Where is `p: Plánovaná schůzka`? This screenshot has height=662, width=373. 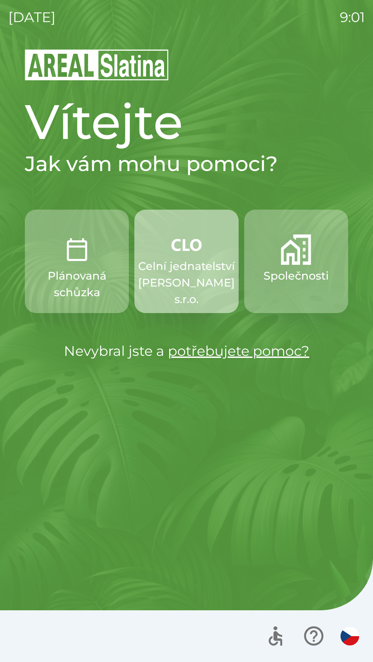
p: Plánovaná schůzka is located at coordinates (77, 284).